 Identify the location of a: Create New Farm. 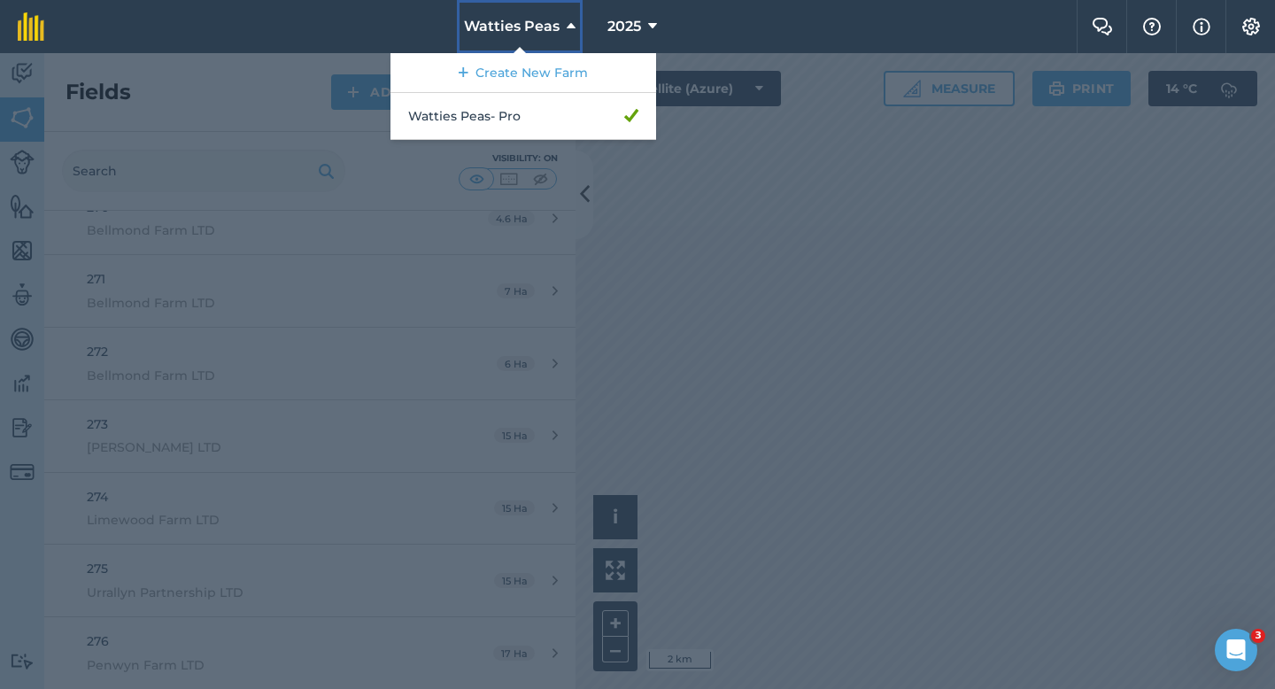
(523, 73).